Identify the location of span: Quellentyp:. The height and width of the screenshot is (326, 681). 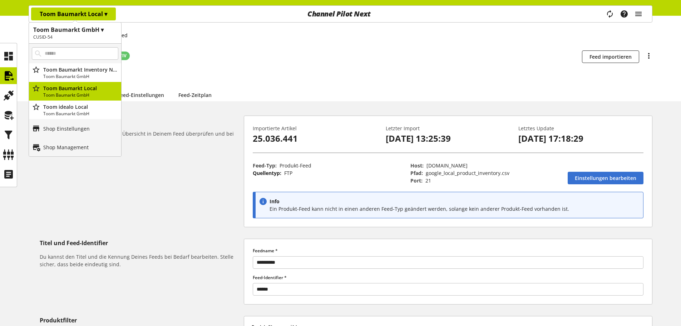
(267, 173).